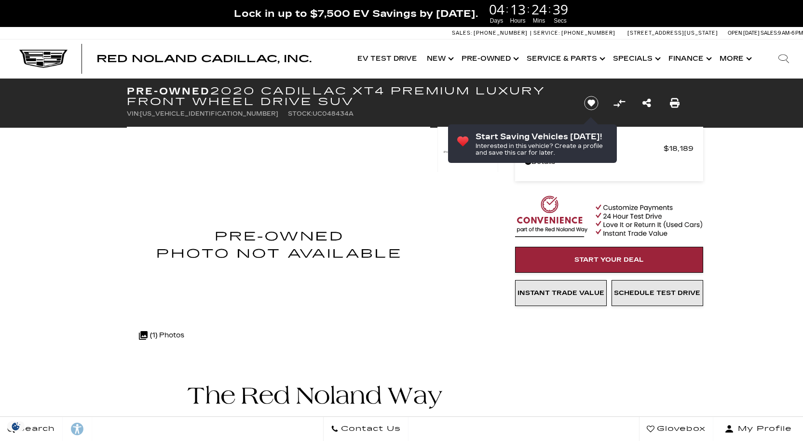  Describe the element at coordinates (561, 293) in the screenshot. I see `span: Instant Trade Value` at that location.